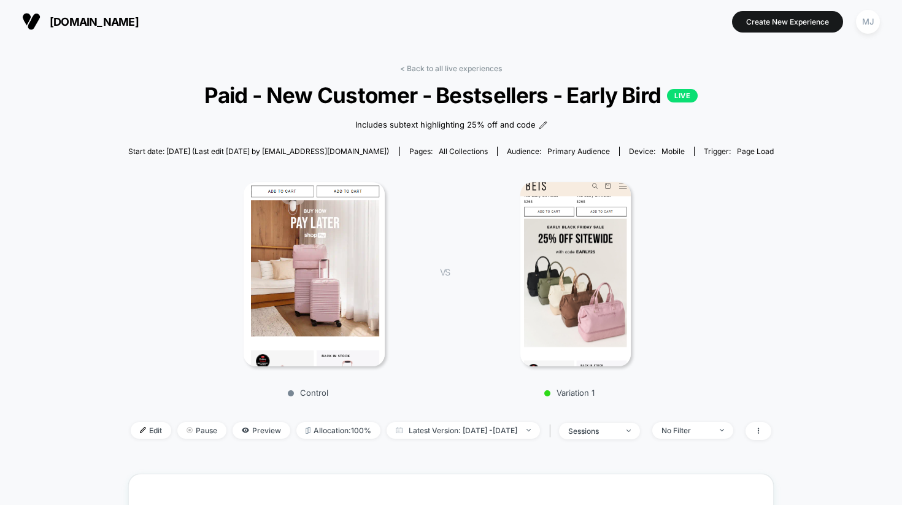  I want to click on span: Edit, so click(151, 430).